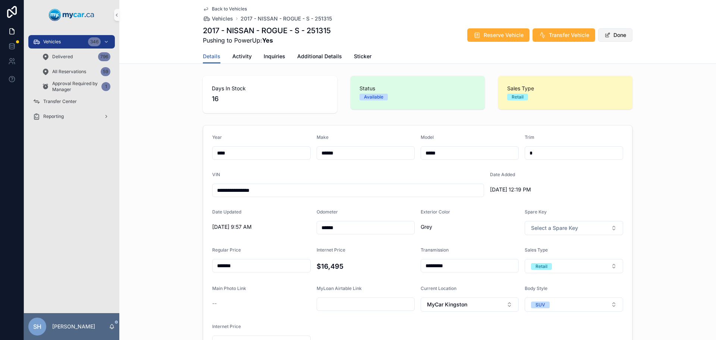  I want to click on span: Odometer, so click(327, 211).